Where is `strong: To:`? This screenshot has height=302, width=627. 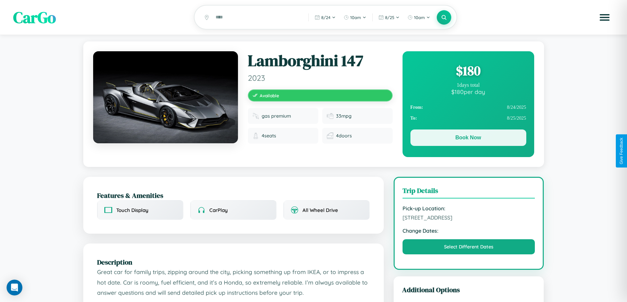 strong: To: is located at coordinates (413, 118).